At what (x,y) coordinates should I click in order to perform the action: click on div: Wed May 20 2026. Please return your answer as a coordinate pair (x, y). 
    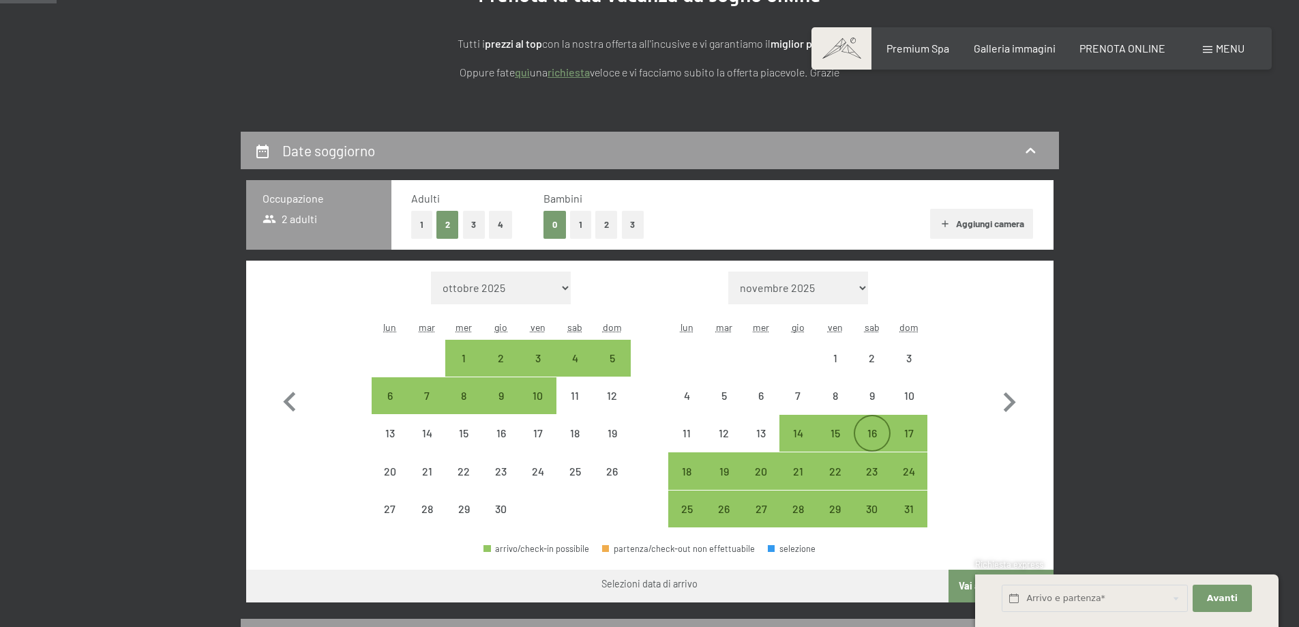
    Looking at the image, I should click on (761, 471).